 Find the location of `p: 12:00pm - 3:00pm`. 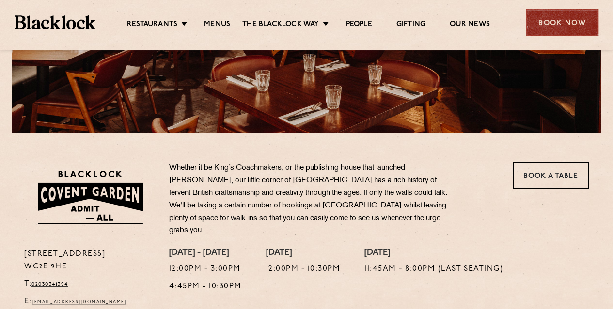

p: 12:00pm - 3:00pm is located at coordinates (205, 270).